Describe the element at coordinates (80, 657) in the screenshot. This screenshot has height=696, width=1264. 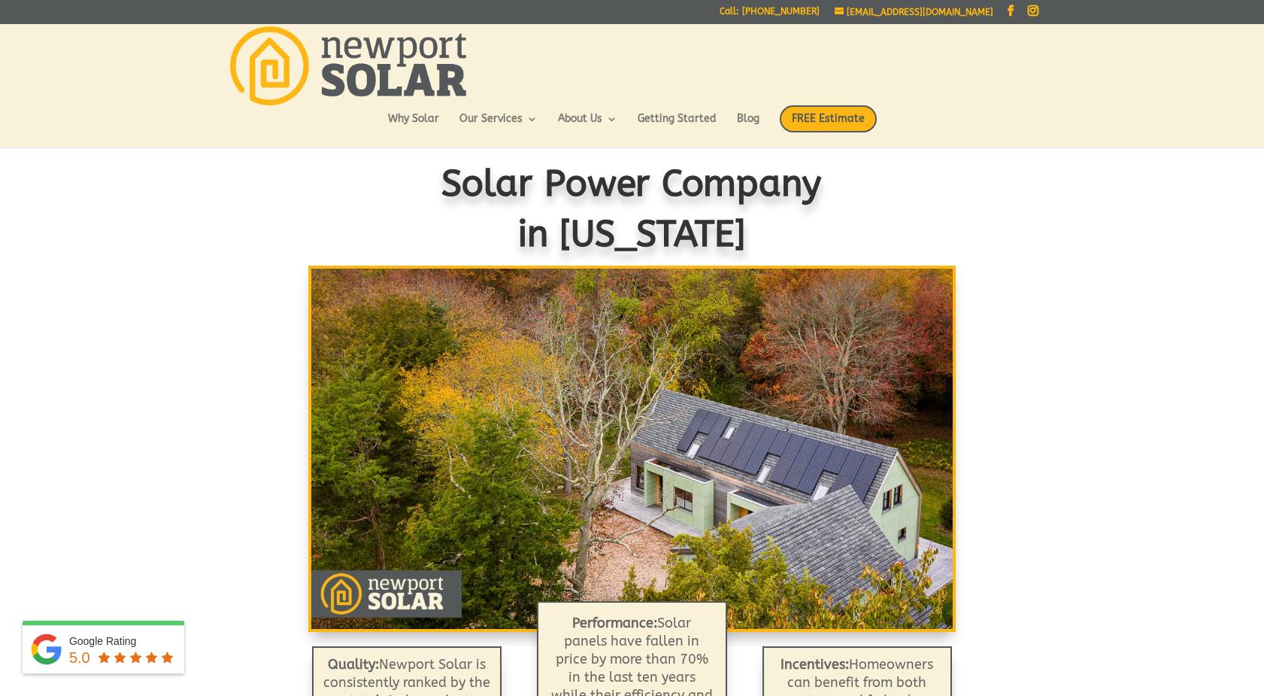
I see `span: 5.0` at that location.